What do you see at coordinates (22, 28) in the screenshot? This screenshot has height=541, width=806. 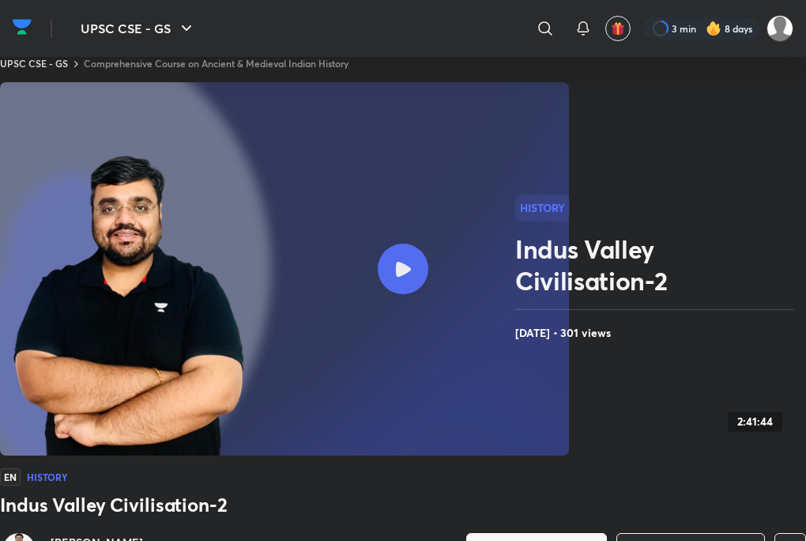 I see `a: Company Logo` at bounding box center [22, 28].